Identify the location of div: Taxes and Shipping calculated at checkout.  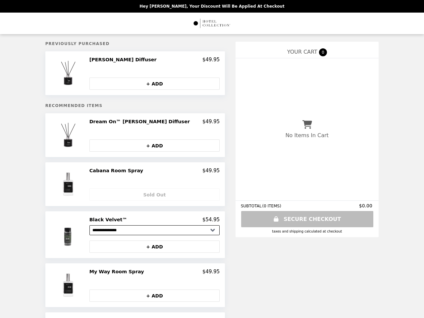
(307, 231).